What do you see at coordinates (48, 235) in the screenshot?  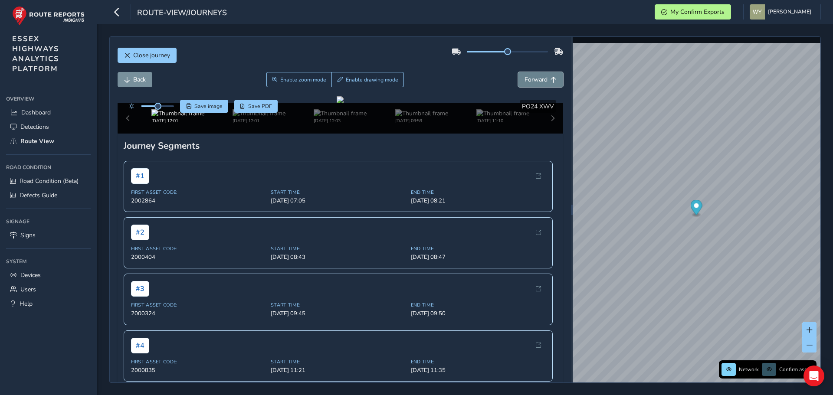 I see `a: Signs` at bounding box center [48, 235].